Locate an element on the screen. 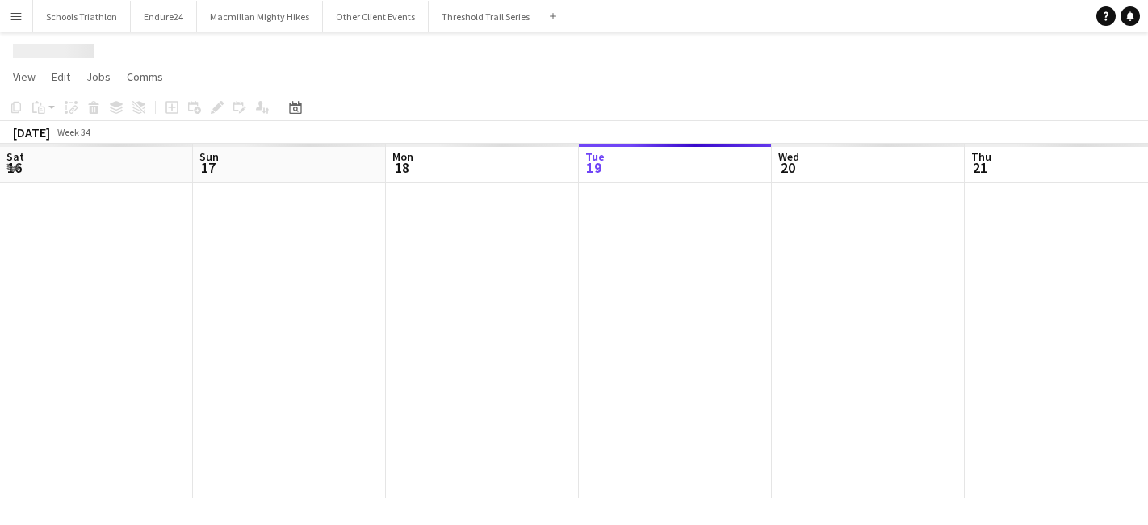  span: Tue is located at coordinates (595, 157).